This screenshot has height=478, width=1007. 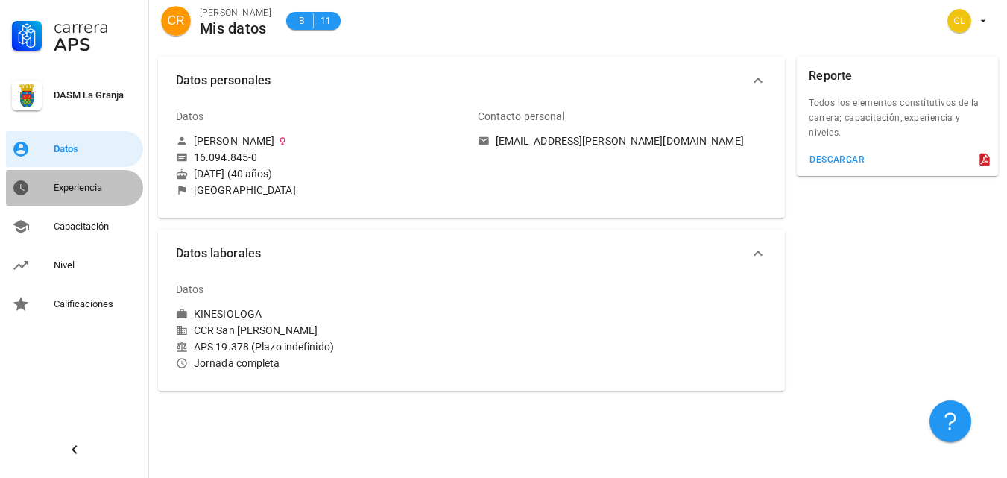 What do you see at coordinates (225, 157) in the screenshot?
I see `div: 16.094.845-0` at bounding box center [225, 157].